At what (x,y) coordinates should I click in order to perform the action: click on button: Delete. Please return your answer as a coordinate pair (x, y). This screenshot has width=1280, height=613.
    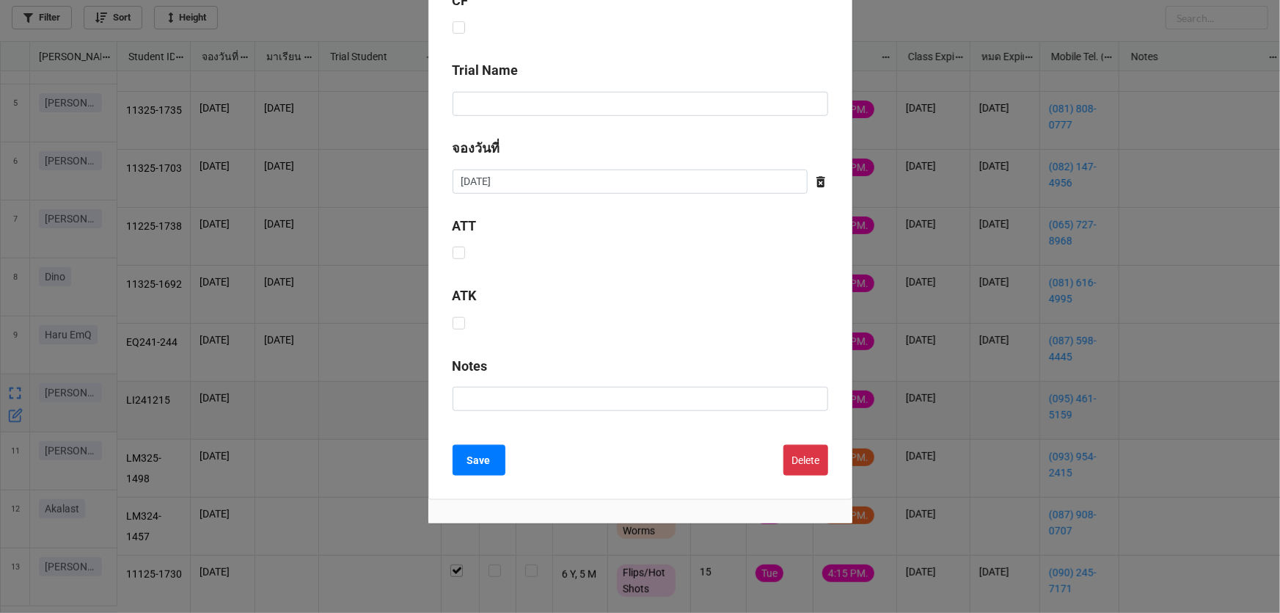
    Looking at the image, I should click on (806, 460).